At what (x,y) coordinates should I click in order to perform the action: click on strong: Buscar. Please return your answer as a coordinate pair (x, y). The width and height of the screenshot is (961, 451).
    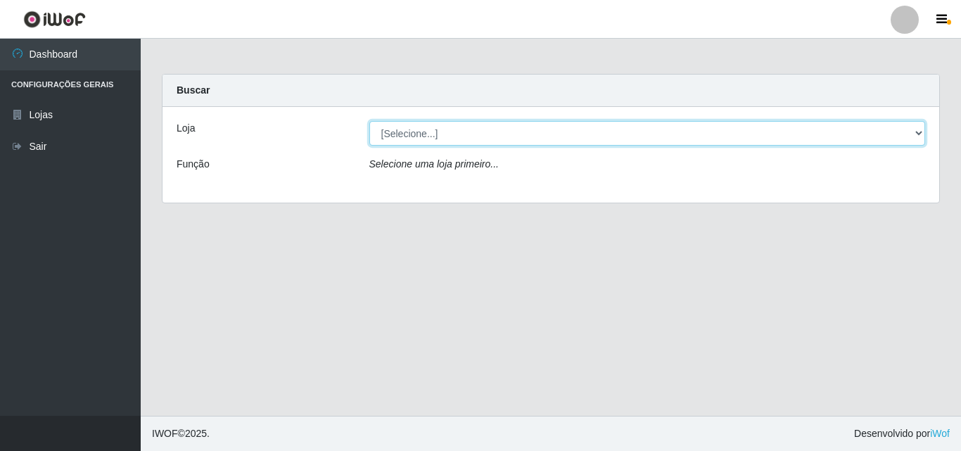
    Looking at the image, I should click on (193, 90).